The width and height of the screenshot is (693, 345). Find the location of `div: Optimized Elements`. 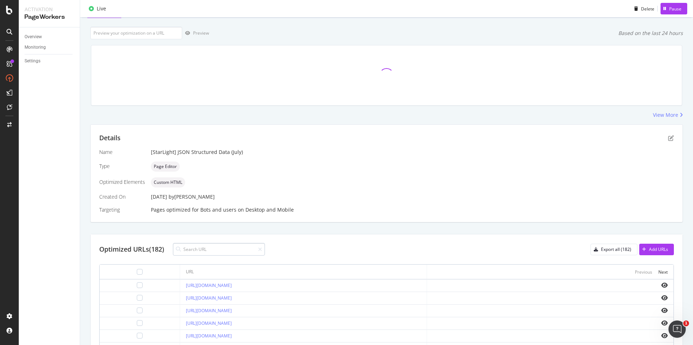

div: Optimized Elements is located at coordinates (122, 182).